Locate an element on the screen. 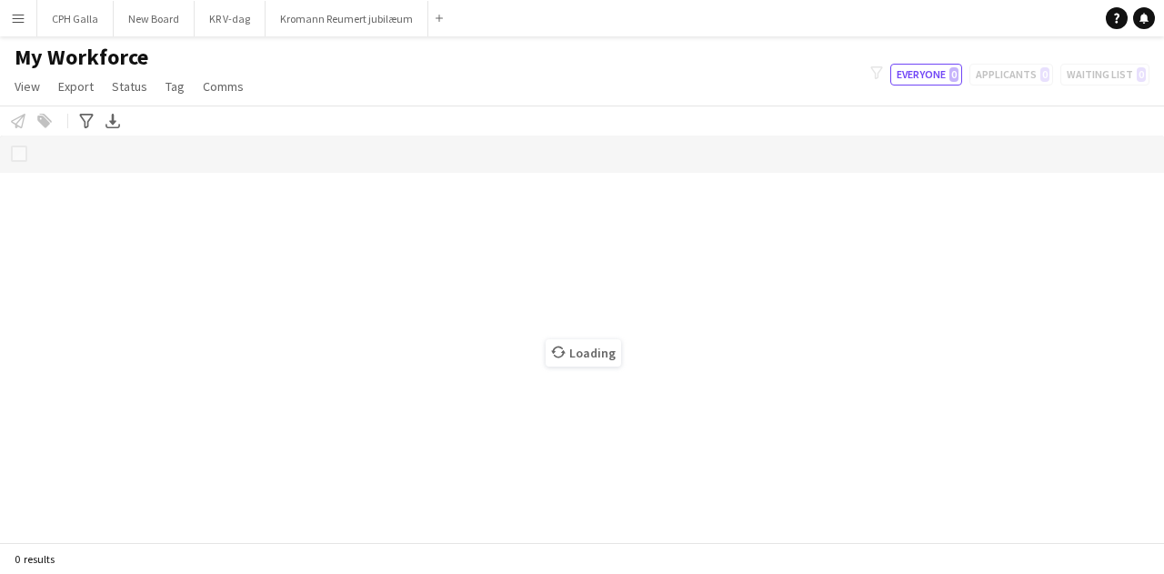 The width and height of the screenshot is (1164, 574). span: My Workforce is located at coordinates (81, 57).